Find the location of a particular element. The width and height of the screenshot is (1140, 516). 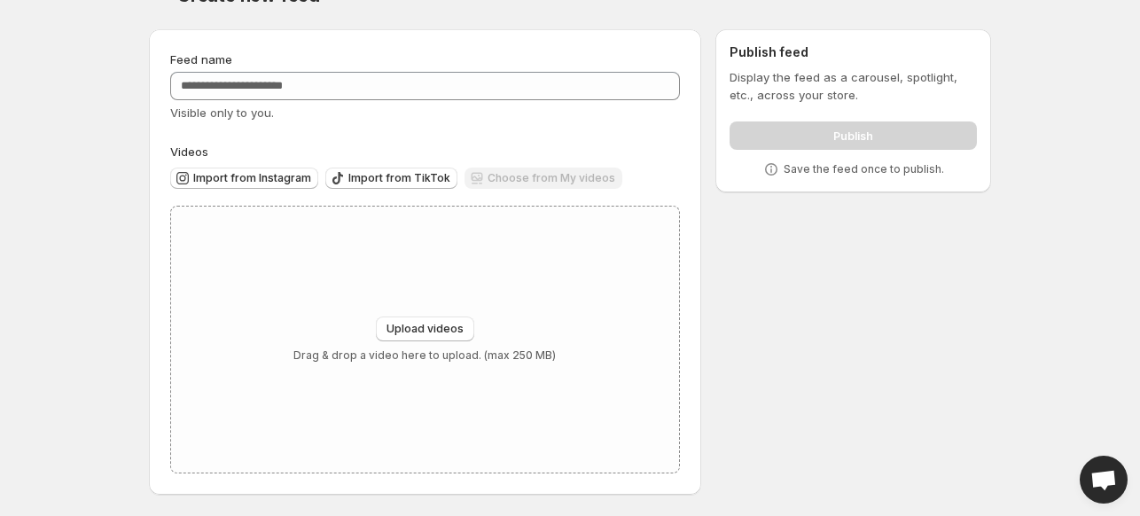

h2: Publish feed is located at coordinates (853, 52).